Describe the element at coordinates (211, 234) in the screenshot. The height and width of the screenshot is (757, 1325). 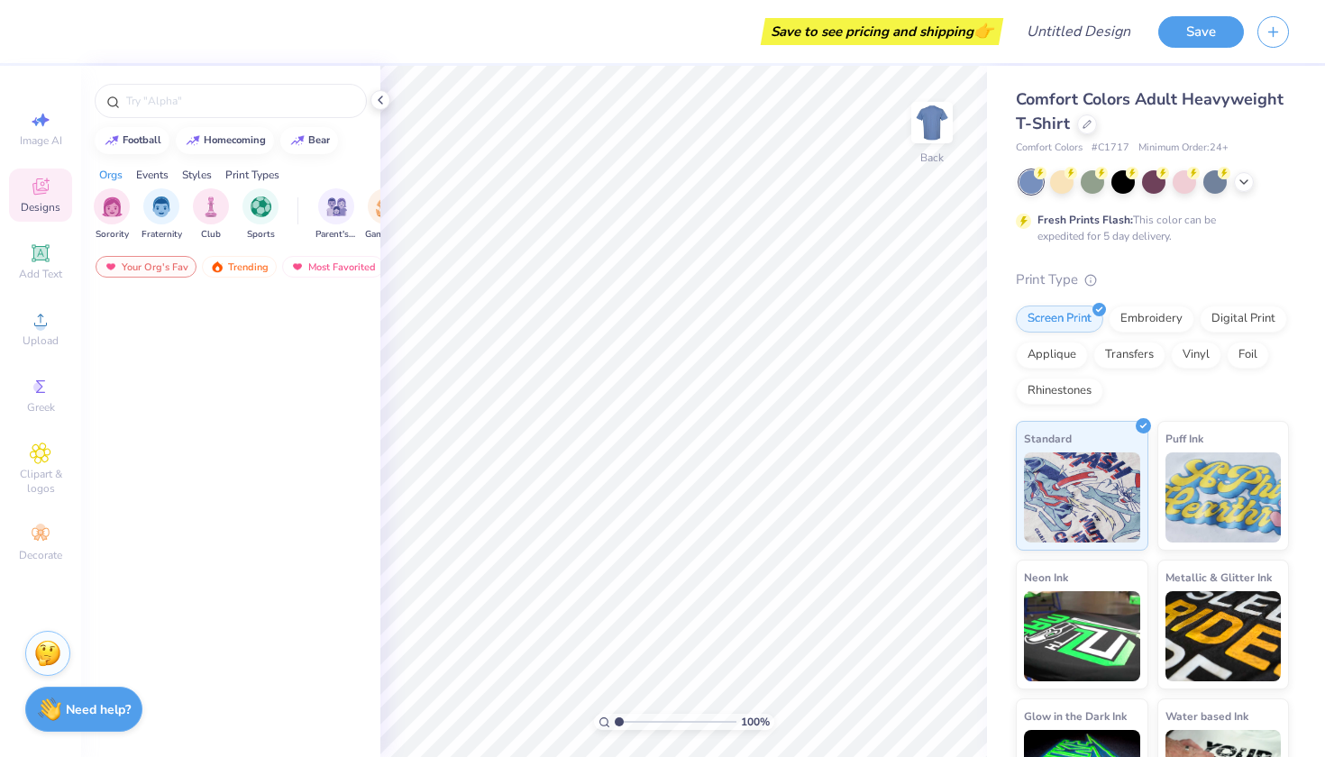
I see `span: Club` at that location.